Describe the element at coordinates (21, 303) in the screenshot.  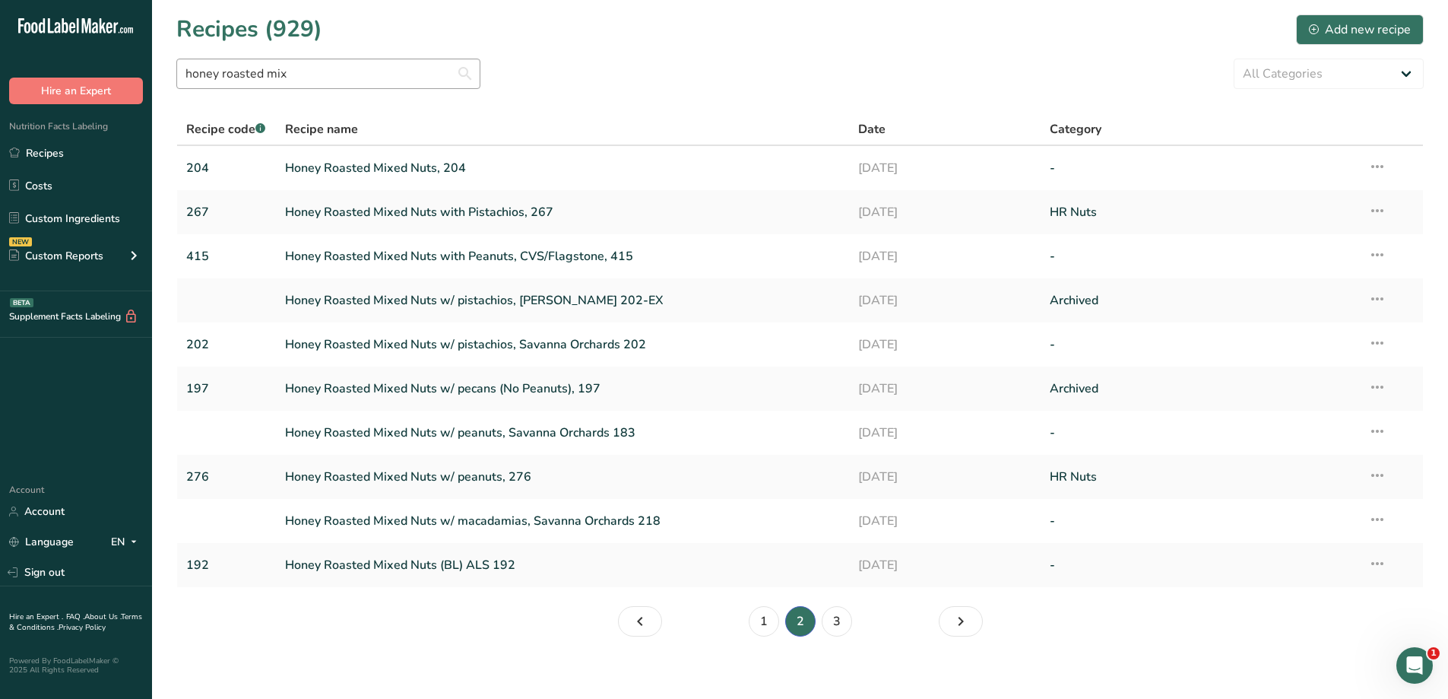
I see `div: BETA` at that location.